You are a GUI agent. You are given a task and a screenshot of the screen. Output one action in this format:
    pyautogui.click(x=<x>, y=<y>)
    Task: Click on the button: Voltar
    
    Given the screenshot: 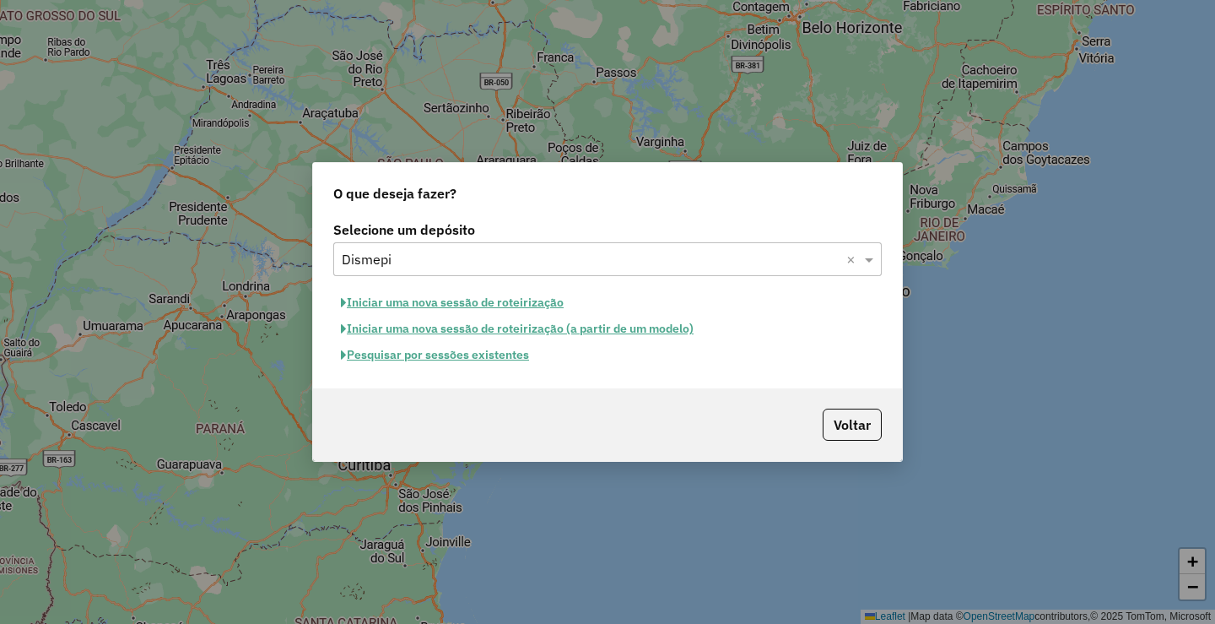 What is the action you would take?
    pyautogui.click(x=852, y=424)
    